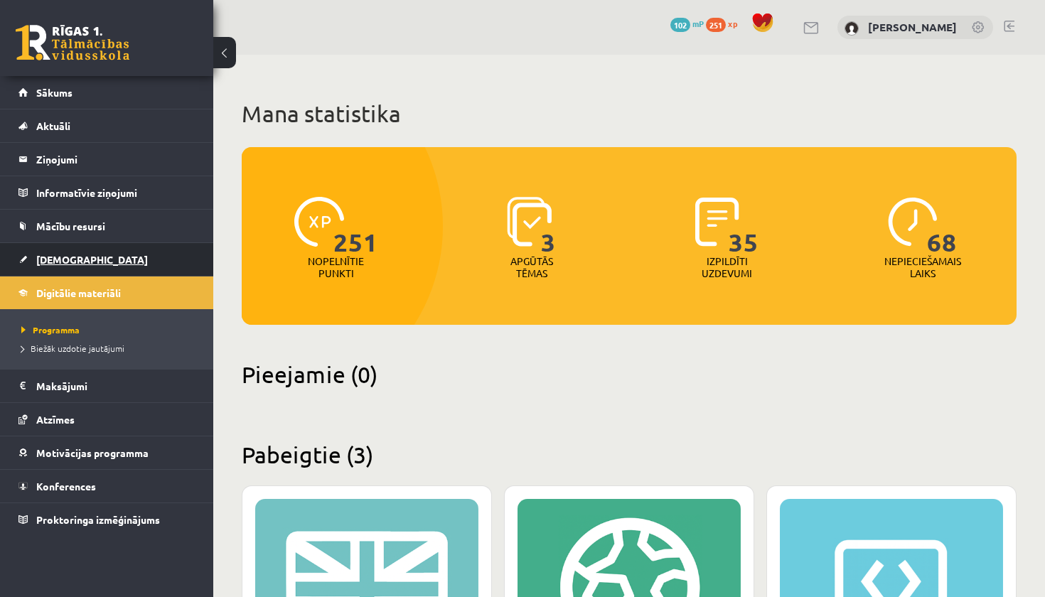  I want to click on span: 3, so click(548, 226).